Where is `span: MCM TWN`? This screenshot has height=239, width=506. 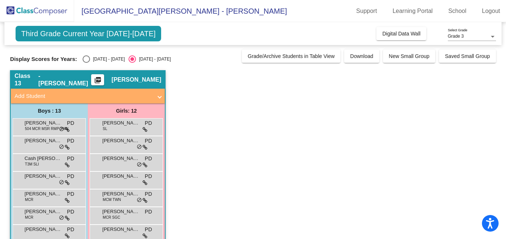 span: MCM TWN is located at coordinates (111, 200).